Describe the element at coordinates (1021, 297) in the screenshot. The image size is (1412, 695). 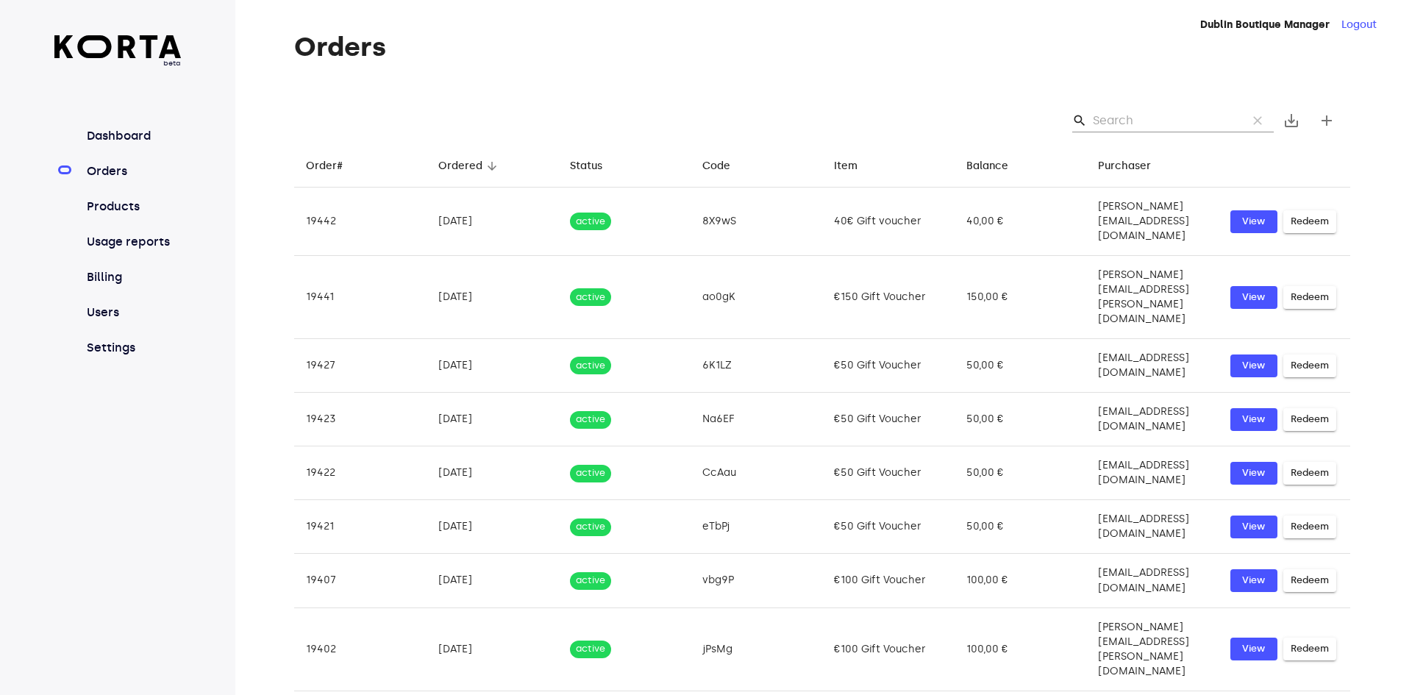
I see `td: 150,00 €` at that location.